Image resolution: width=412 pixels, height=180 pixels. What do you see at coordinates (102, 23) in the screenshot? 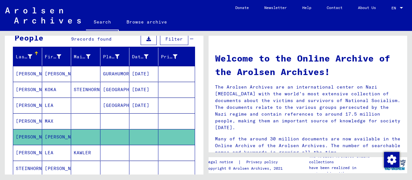
I see `a: Search` at bounding box center [102, 23].